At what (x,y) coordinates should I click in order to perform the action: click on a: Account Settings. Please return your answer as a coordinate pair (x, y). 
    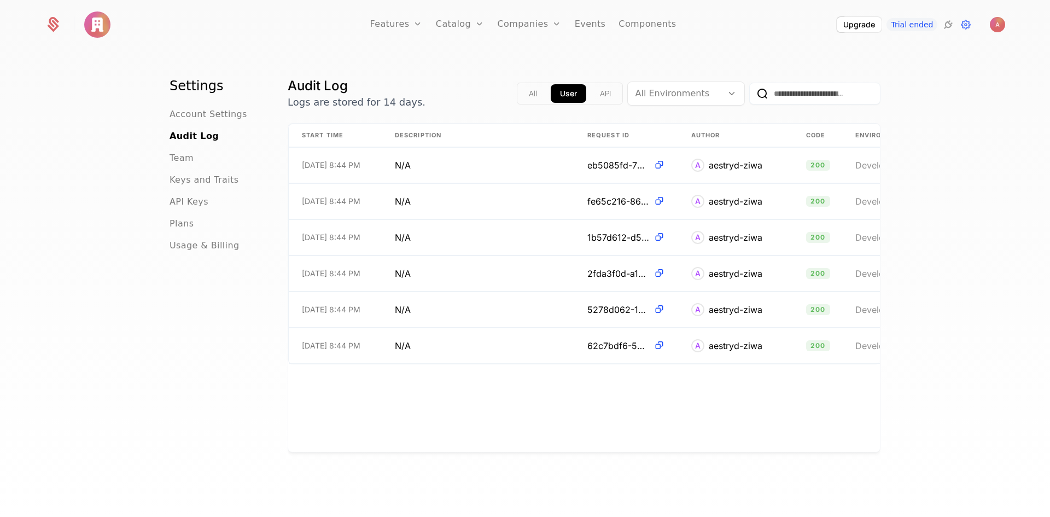
    Looking at the image, I should click on (208, 114).